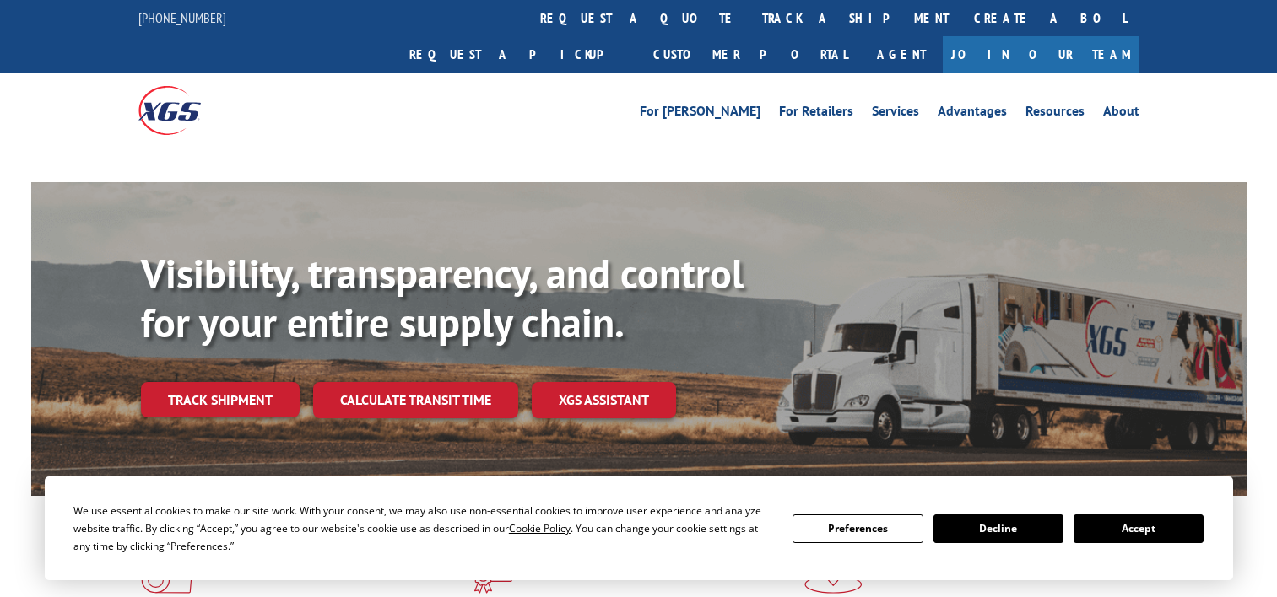 The width and height of the screenshot is (1277, 597). What do you see at coordinates (518, 54) in the screenshot?
I see `a: Request a pickup` at bounding box center [518, 54].